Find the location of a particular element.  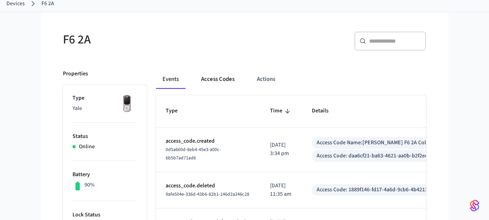

span: Time is located at coordinates (281, 111).